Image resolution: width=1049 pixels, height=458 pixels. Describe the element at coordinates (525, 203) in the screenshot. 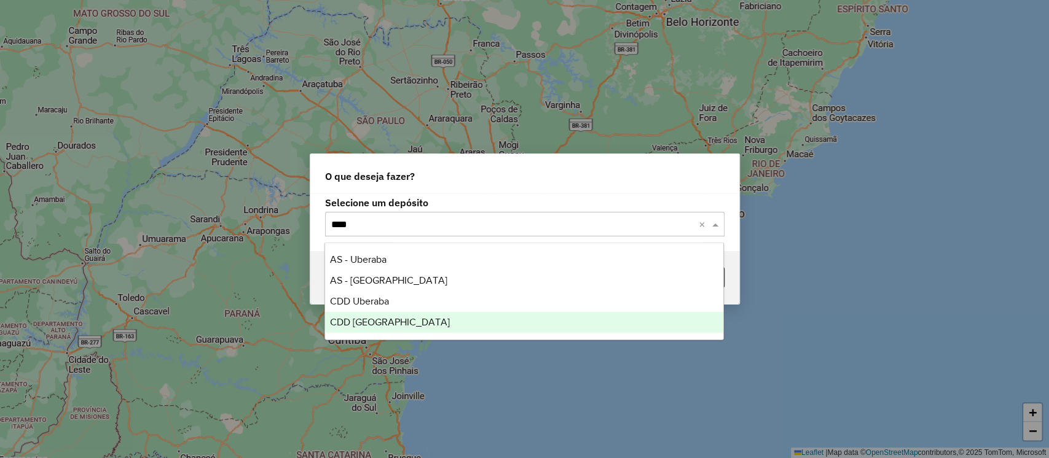

I see `label: Selecione um depósito` at that location.